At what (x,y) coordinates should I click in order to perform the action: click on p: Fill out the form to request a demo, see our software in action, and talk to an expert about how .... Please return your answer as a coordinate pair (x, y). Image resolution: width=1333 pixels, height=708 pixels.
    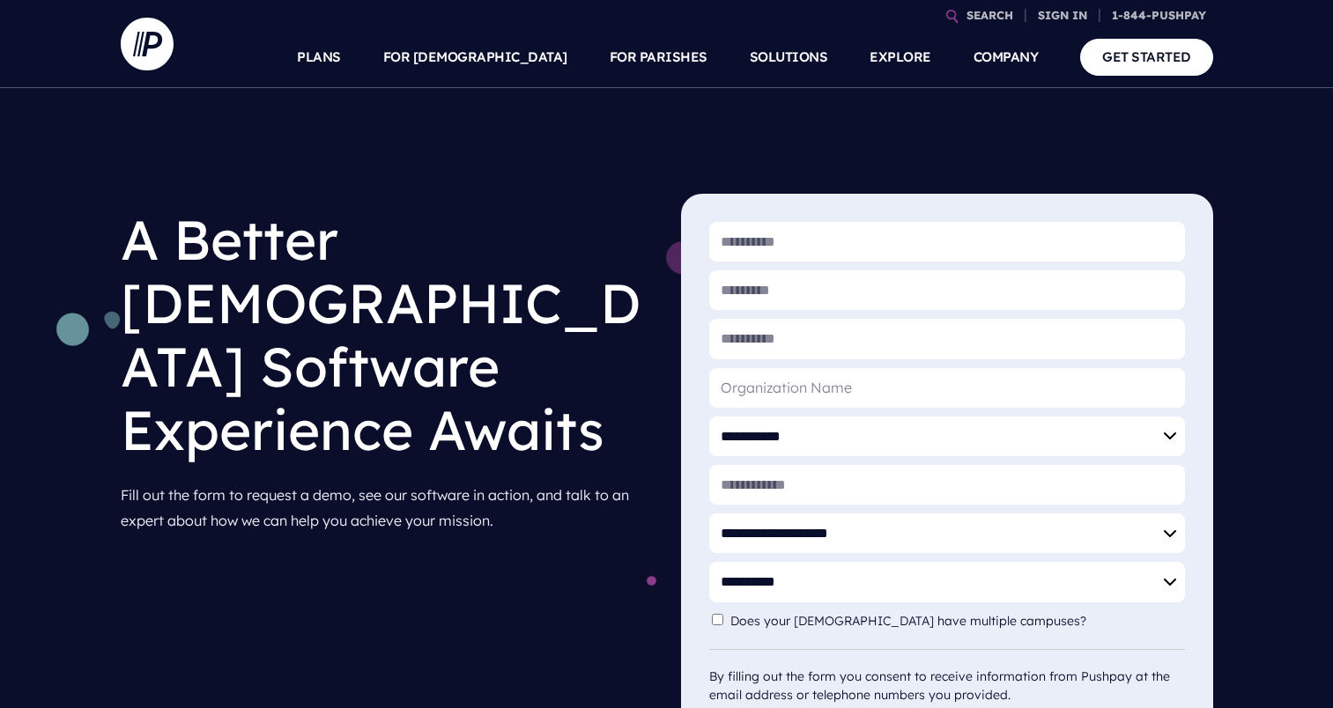
    Looking at the image, I should click on (387, 508).